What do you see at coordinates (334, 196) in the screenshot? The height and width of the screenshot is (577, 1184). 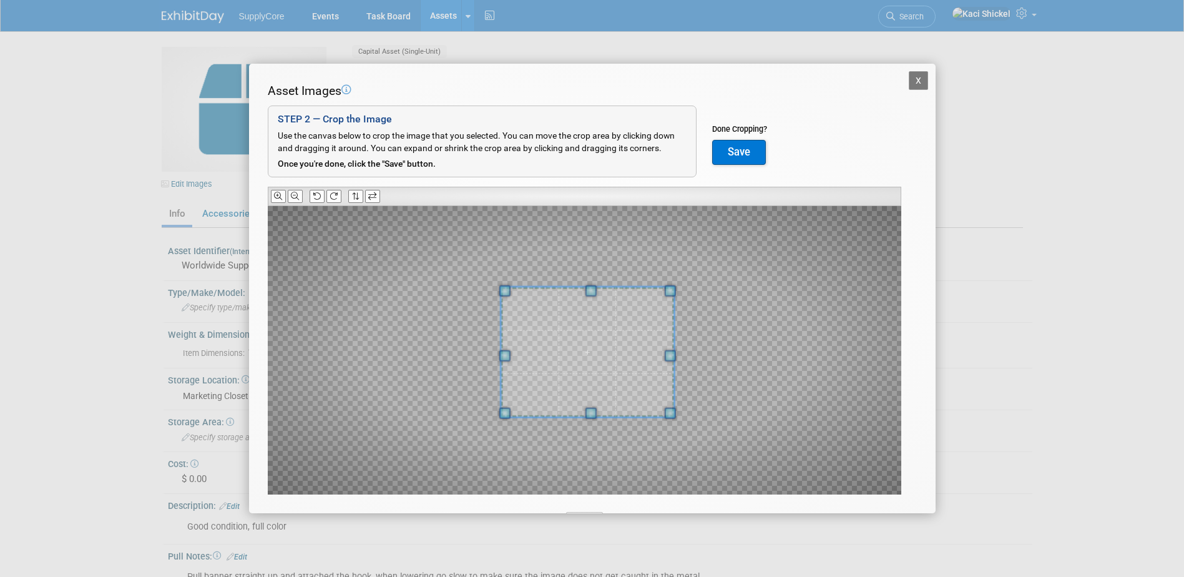 I see `button: Rotate Clockwise` at bounding box center [334, 196].